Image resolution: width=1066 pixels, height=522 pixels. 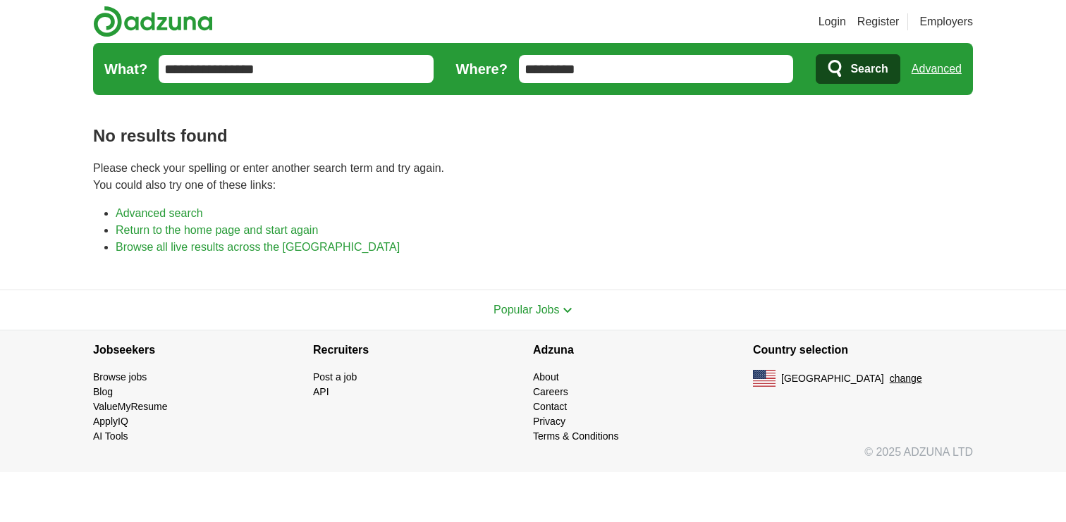 What do you see at coordinates (533, 458) in the screenshot?
I see `div: © 2025 ADZUNA LTD` at bounding box center [533, 458].